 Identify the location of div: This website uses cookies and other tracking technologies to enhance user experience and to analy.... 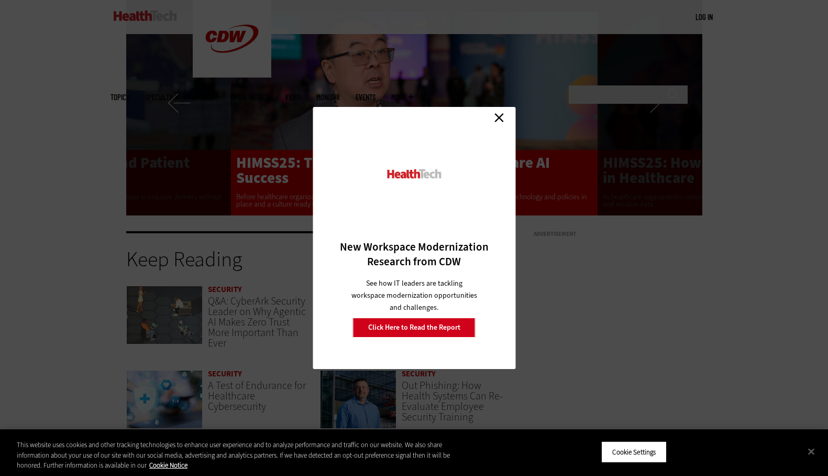
(236, 455).